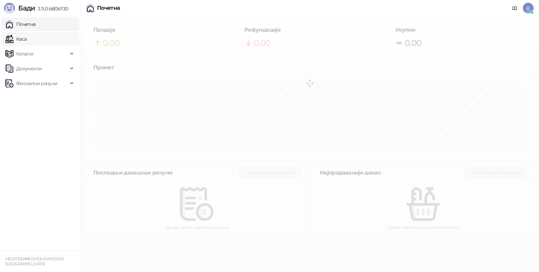  I want to click on a: Каса, so click(16, 39).